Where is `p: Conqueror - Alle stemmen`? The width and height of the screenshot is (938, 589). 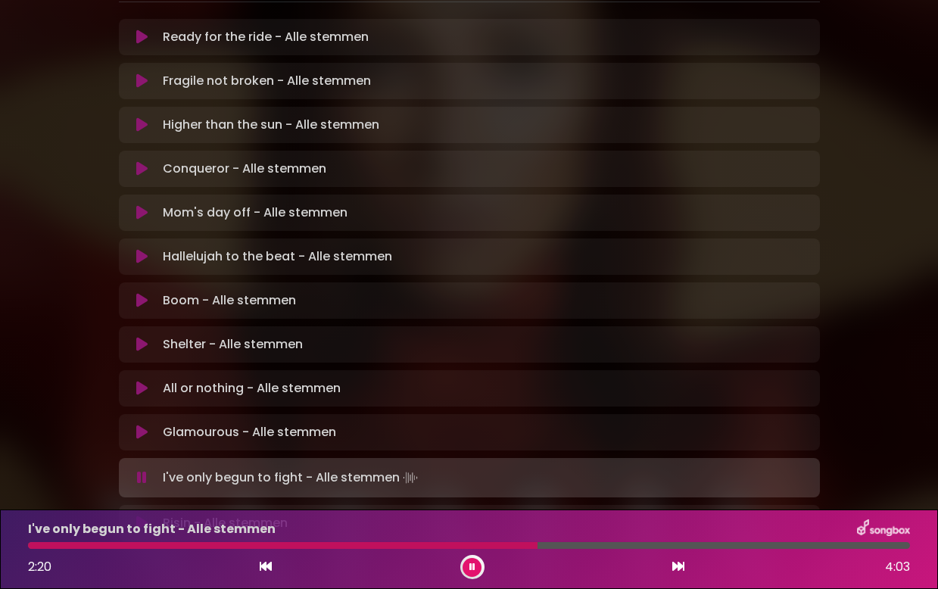
p: Conqueror - Alle stemmen is located at coordinates (245, 169).